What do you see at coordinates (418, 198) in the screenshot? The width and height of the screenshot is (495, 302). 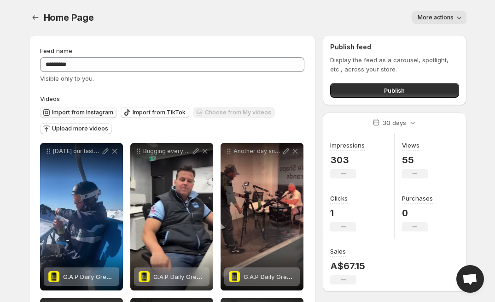 I see `h3: Purchases` at bounding box center [418, 198].